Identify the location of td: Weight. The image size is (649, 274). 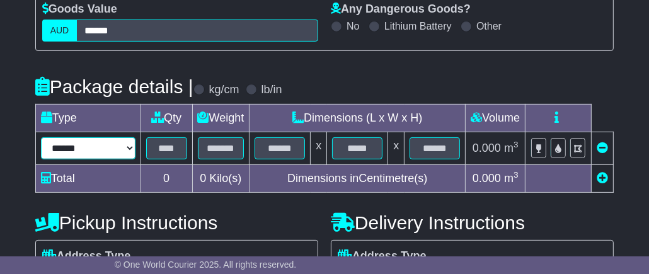
(220, 118).